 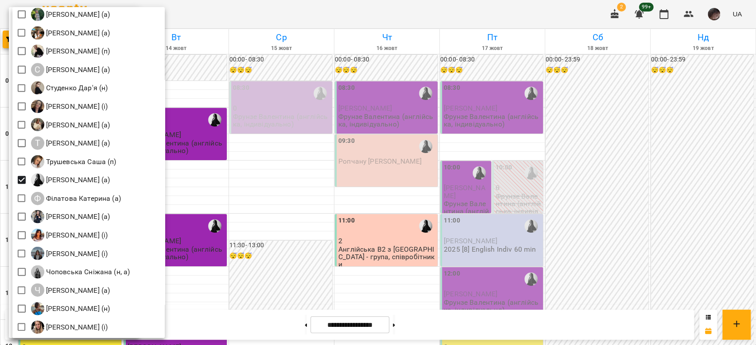 I want to click on div: Семенюк Таїсія Олександрівна (а), so click(x=70, y=33).